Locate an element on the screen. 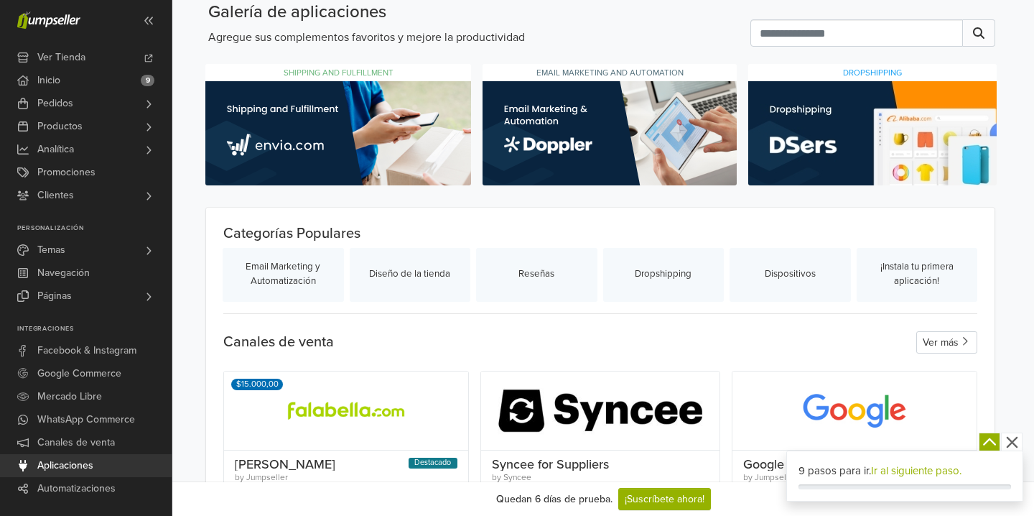 Image resolution: width=1034 pixels, height=516 pixels. span: Syncee for Suppliers is located at coordinates (550, 464).